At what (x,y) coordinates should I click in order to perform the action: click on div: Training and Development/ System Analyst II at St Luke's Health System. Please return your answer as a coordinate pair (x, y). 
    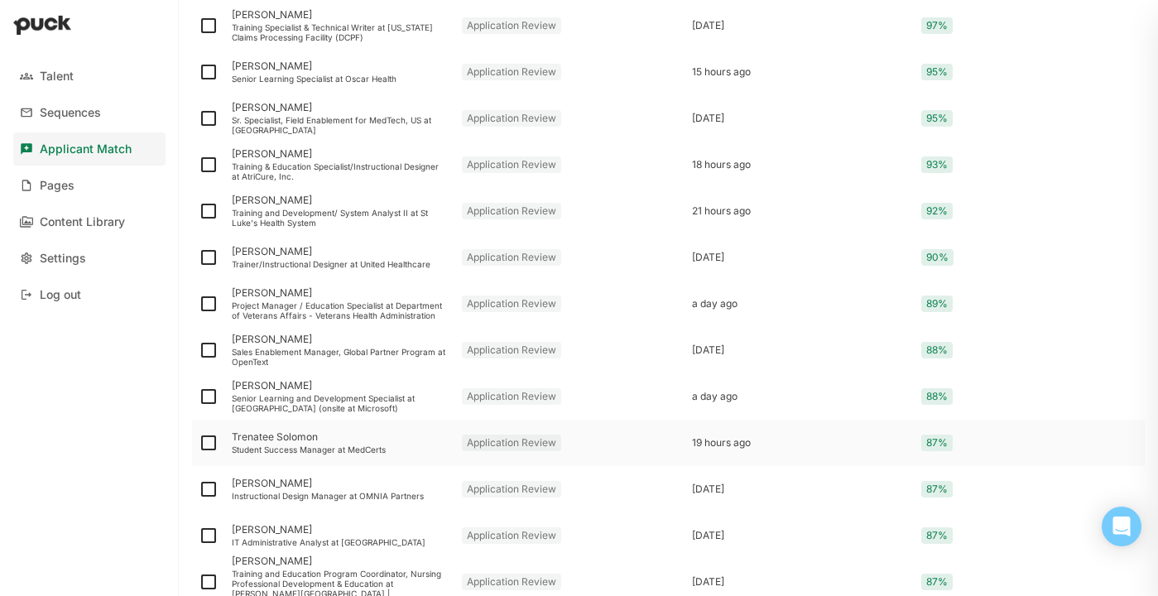
    Looking at the image, I should click on (340, 218).